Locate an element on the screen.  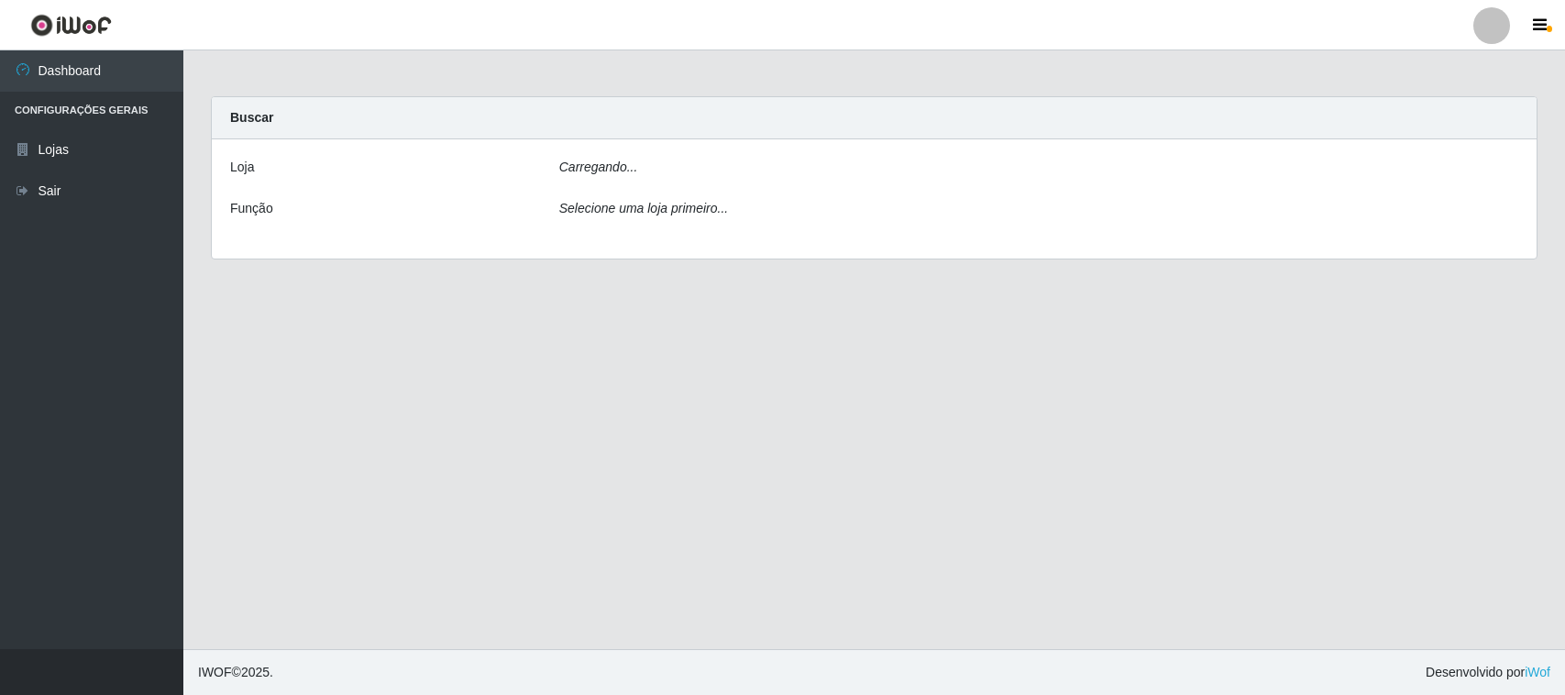
label: Função is located at coordinates (251, 208).